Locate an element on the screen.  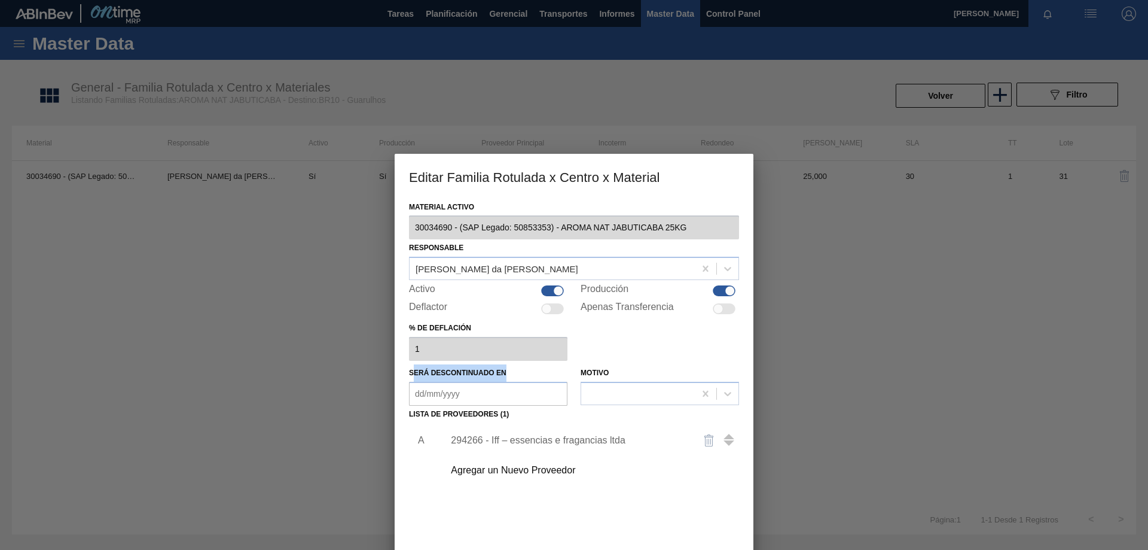
h3: Editar Familia Rotulada x Centro x Material is located at coordinates (574, 176).